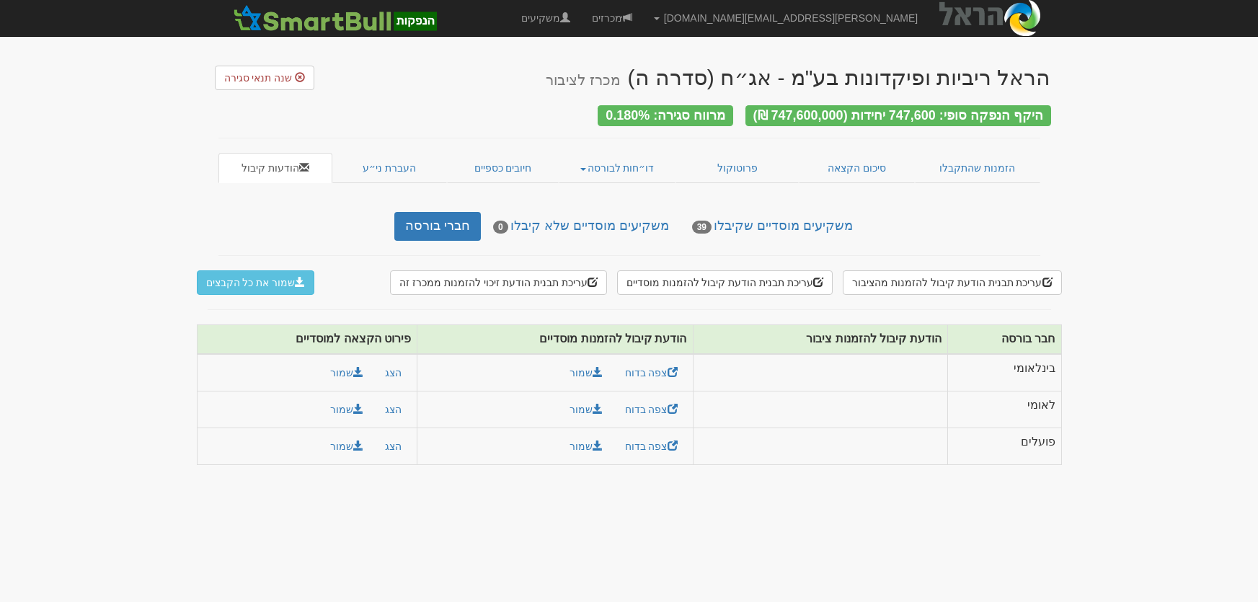 This screenshot has height=602, width=1258. Describe the element at coordinates (256, 283) in the screenshot. I see `button: שמור את כל הקבצים` at that location.